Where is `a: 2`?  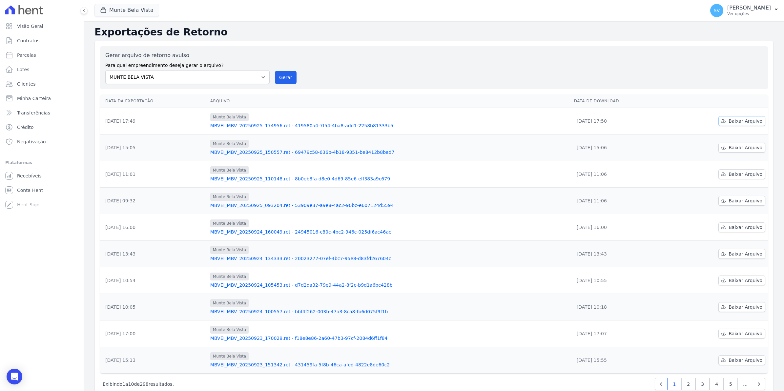 a: 2 is located at coordinates (688, 384).